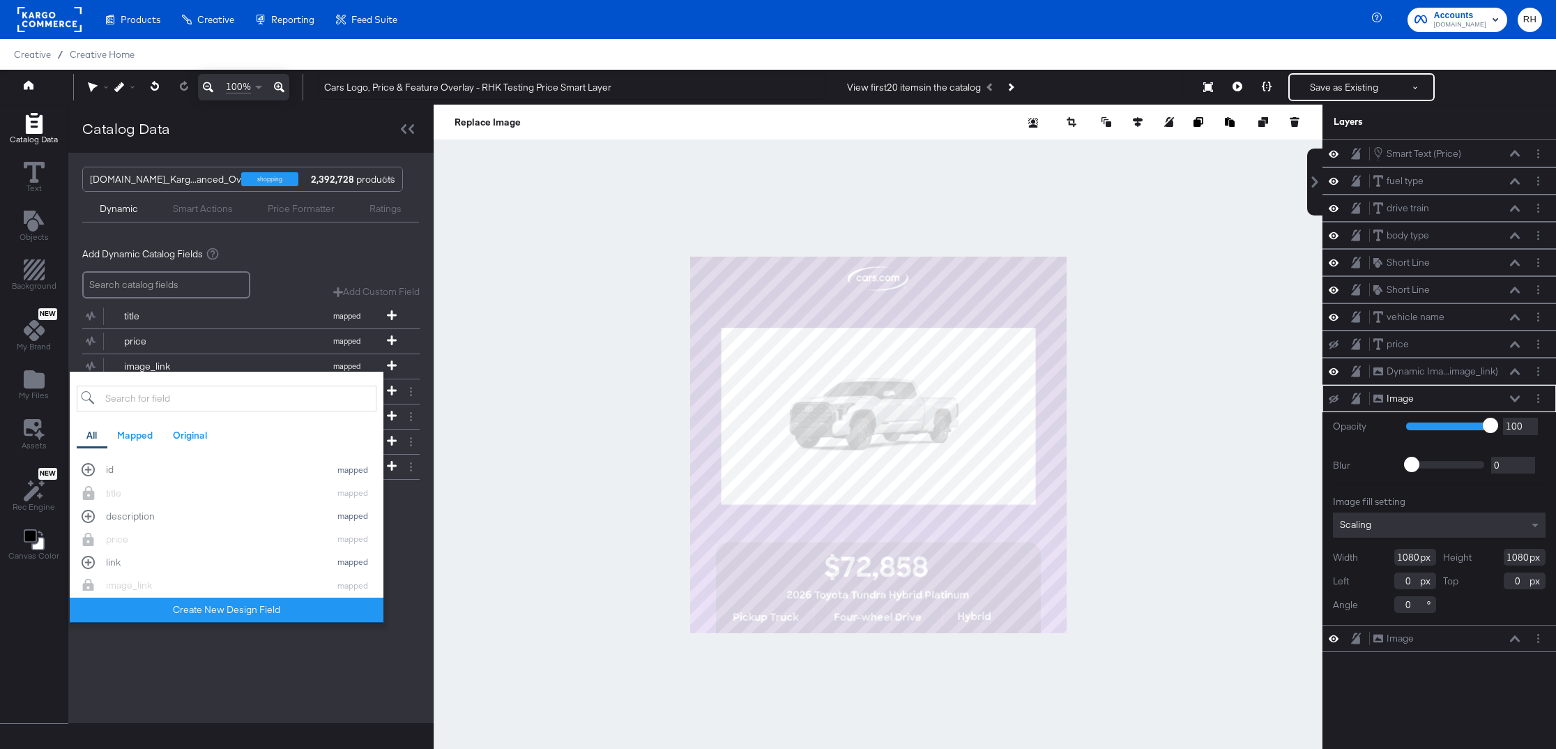 Image resolution: width=1556 pixels, height=749 pixels. What do you see at coordinates (227, 610) in the screenshot?
I see `button: Create New Design Field` at bounding box center [227, 610].